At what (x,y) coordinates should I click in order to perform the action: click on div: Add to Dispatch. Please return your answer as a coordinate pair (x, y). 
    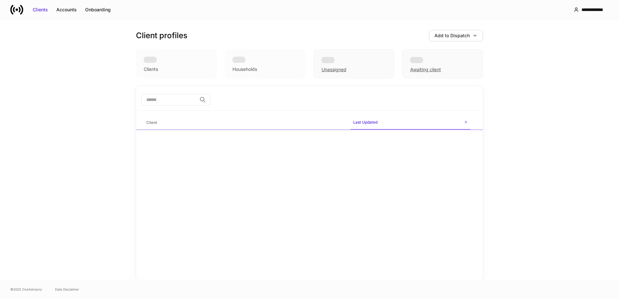
    Looking at the image, I should click on (452, 36).